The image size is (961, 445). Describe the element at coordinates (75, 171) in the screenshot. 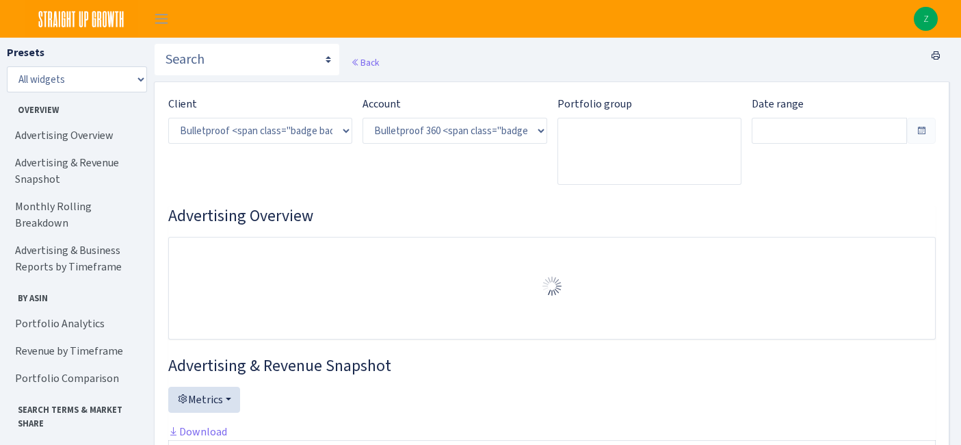

I see `a: Advertising & Revenue Snapshot` at that location.